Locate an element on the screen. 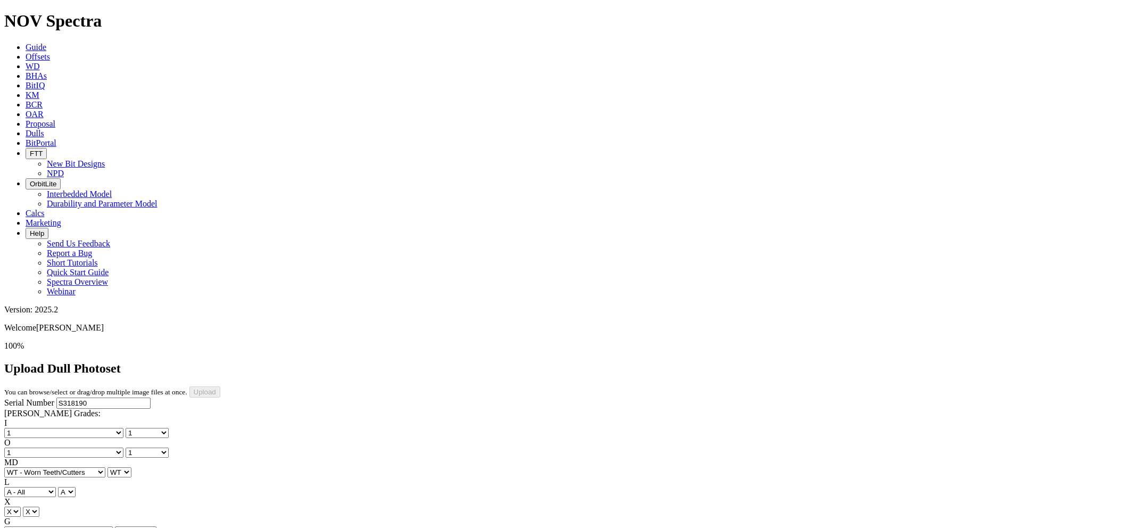 The height and width of the screenshot is (528, 1135). a: Proposal is located at coordinates (40, 123).